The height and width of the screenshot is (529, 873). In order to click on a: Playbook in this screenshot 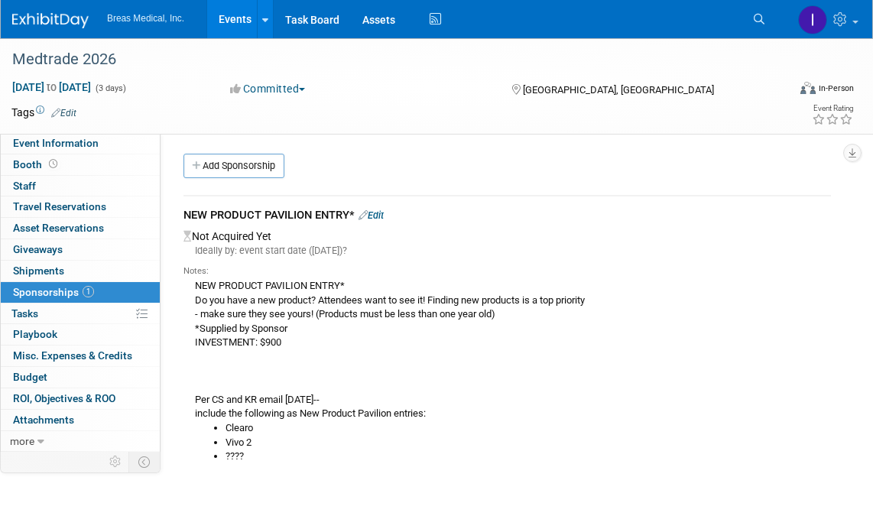, I will do `click(80, 334)`.